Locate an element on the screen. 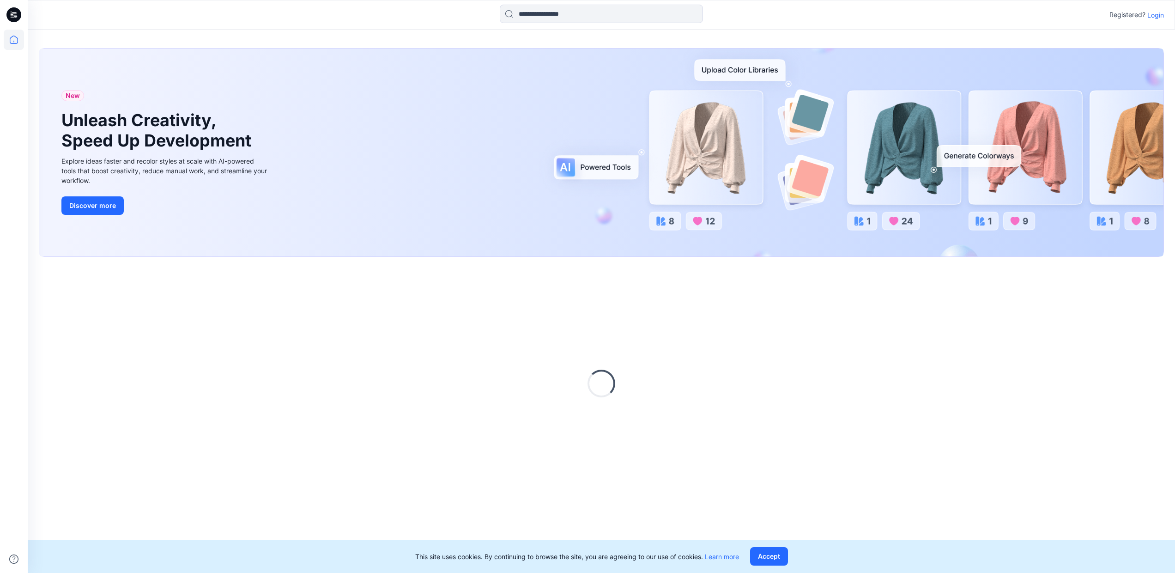 The image size is (1175, 573). p: This site uses cookies. By continuing to browse the site, you are agreeing to our use of cookies. is located at coordinates (577, 556).